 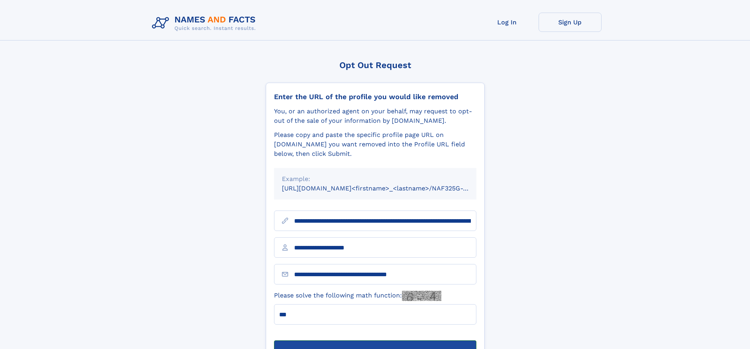 What do you see at coordinates (375, 65) in the screenshot?
I see `div: Opt Out Request` at bounding box center [375, 65].